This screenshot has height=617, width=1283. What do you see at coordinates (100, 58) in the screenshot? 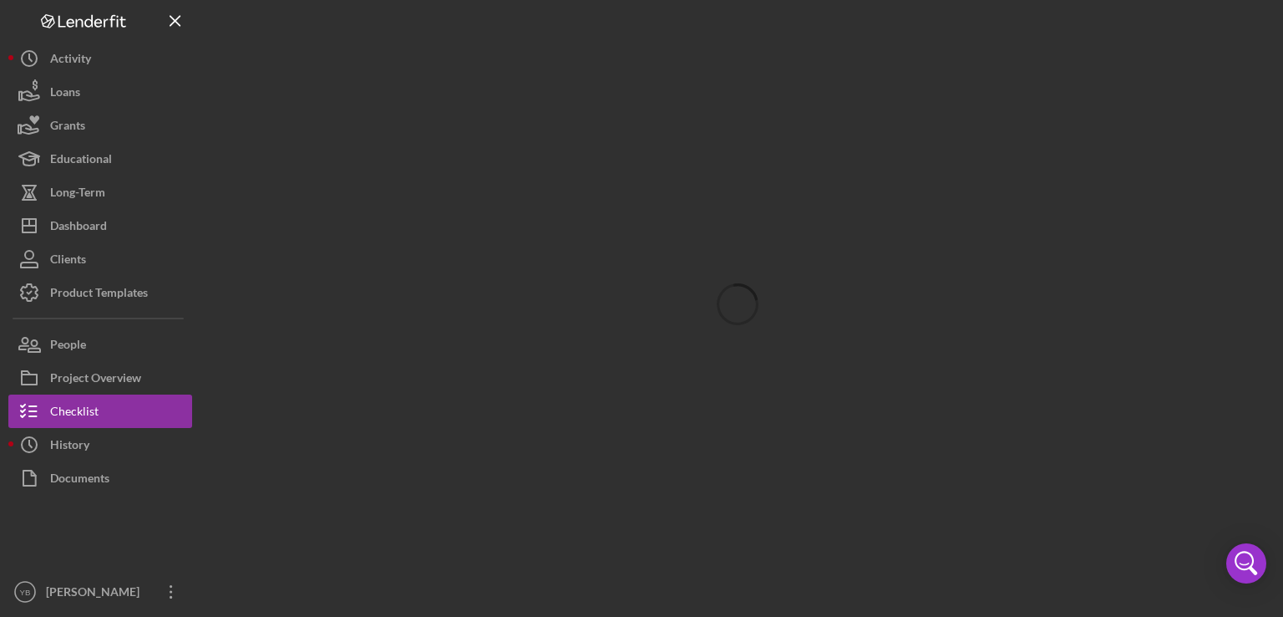
I see `button: Activity` at bounding box center [100, 58].